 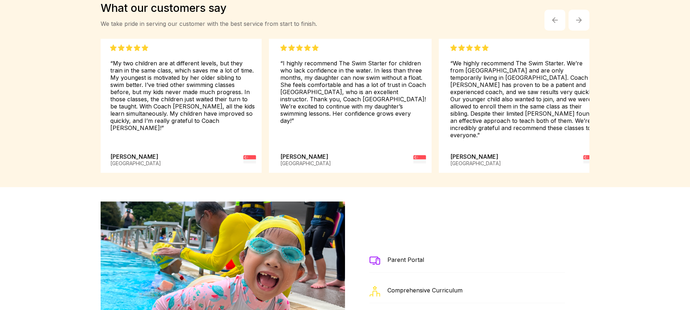 I want to click on div: Comprehensive Curriculum, so click(x=425, y=290).